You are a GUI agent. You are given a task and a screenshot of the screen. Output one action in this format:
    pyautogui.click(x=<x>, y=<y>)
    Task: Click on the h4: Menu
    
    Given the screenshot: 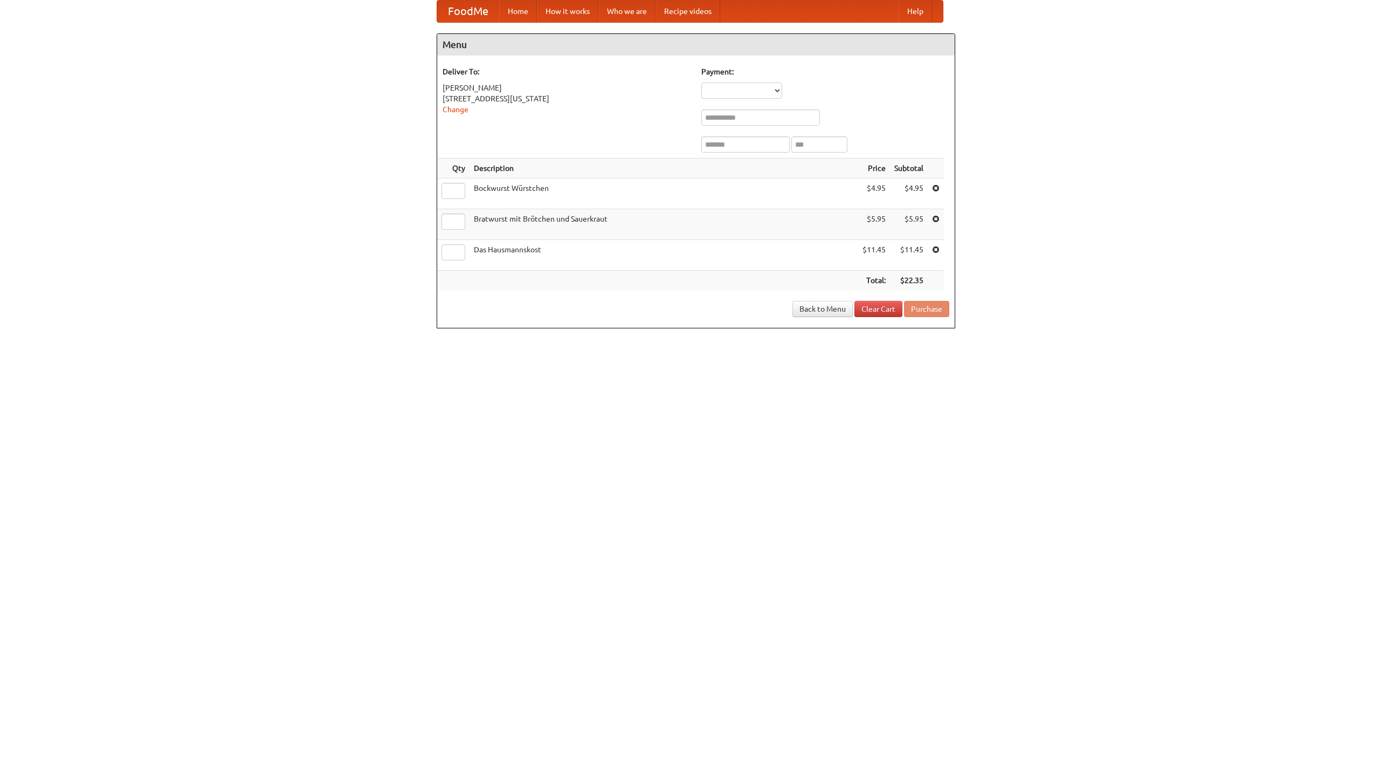 What is the action you would take?
    pyautogui.click(x=696, y=45)
    